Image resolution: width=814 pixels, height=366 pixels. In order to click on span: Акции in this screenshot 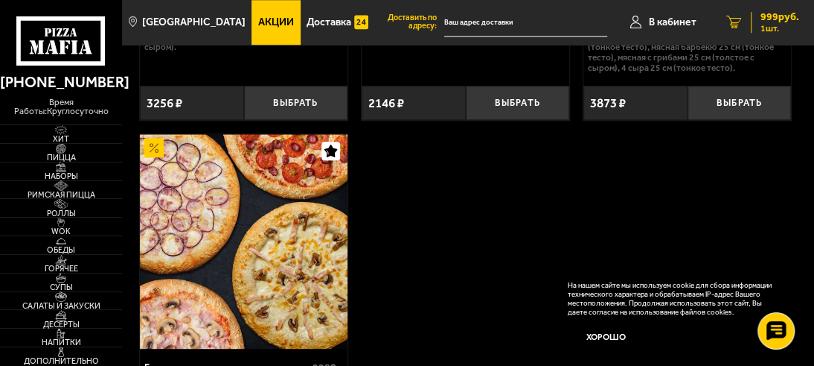, I will do `click(276, 22)`.